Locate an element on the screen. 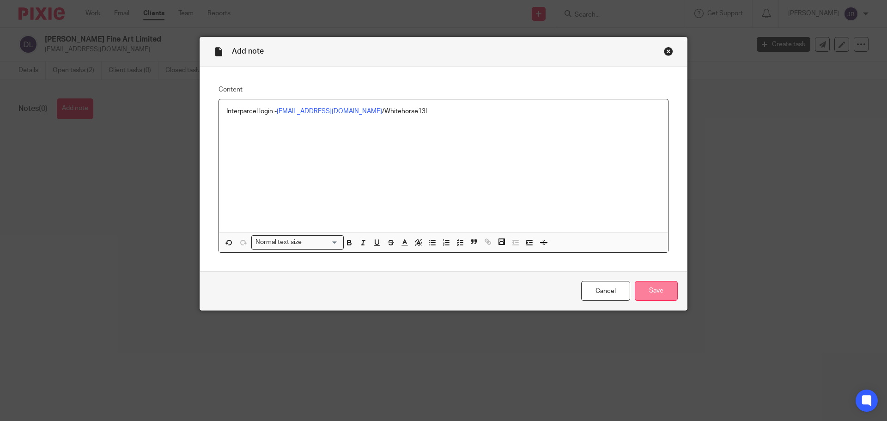 Image resolution: width=887 pixels, height=421 pixels. input: Search for option is located at coordinates (321, 242).